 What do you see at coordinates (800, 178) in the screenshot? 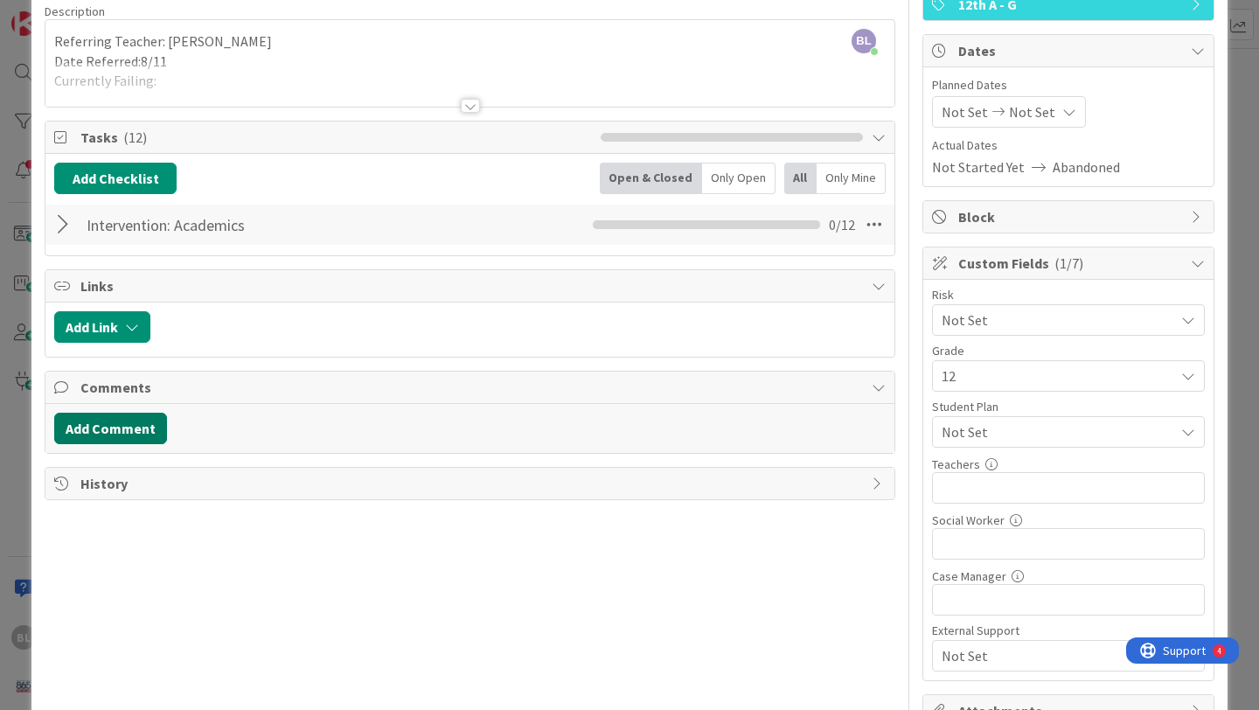
I see `div: All` at bounding box center [800, 178].